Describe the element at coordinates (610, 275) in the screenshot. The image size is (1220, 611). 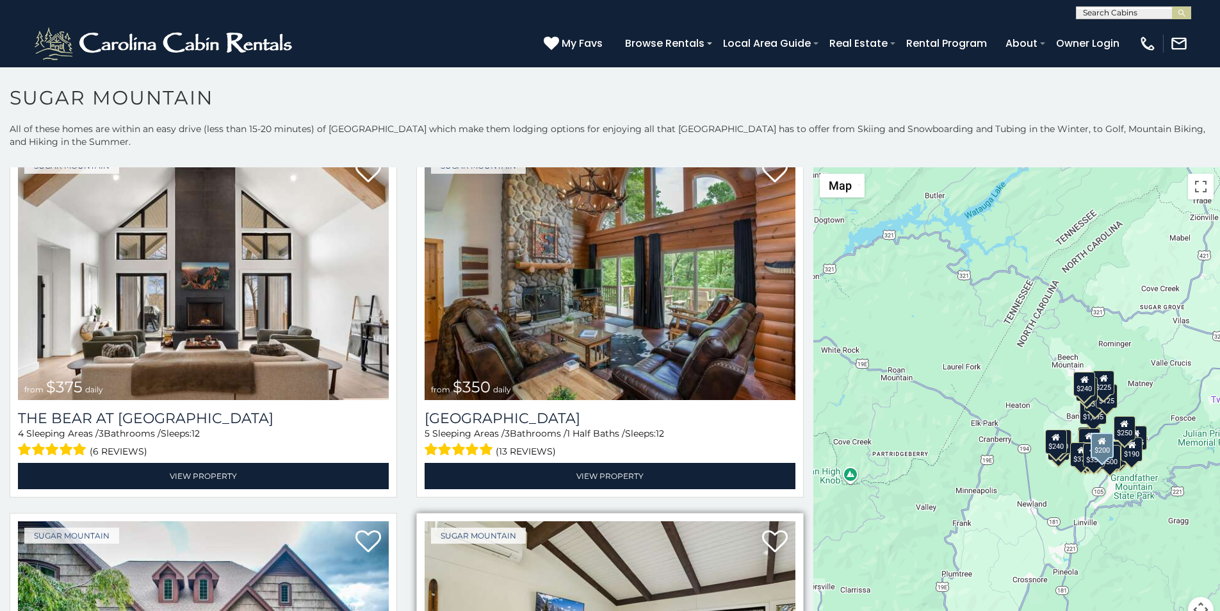
I see `img: Grouse Moor Lodge` at that location.